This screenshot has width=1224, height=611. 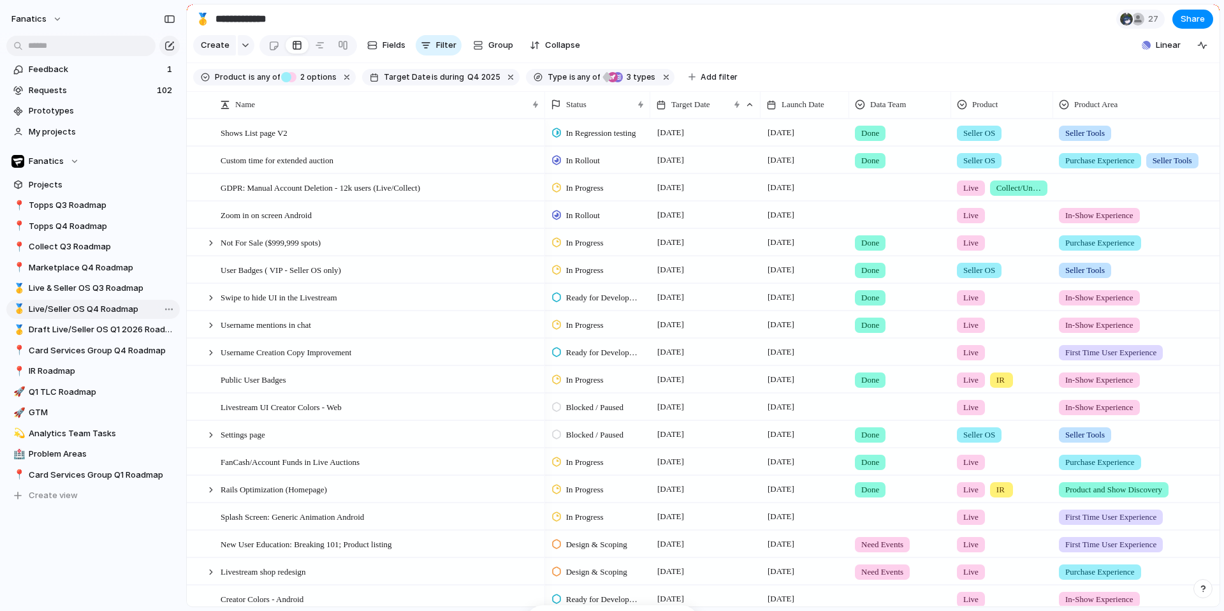 I want to click on button: Linear, so click(x=1161, y=45).